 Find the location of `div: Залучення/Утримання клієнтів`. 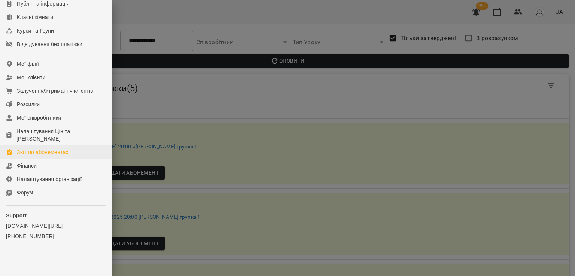

div: Залучення/Утримання клієнтів is located at coordinates (55, 91).